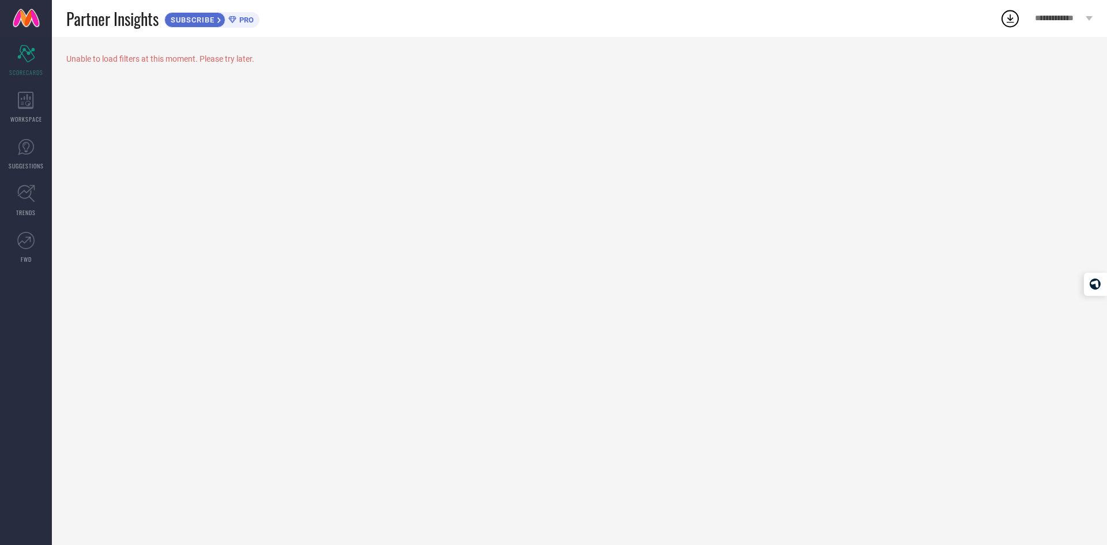 The width and height of the screenshot is (1107, 545). What do you see at coordinates (212, 18) in the screenshot?
I see `a: SUBSCRIBEPRO` at bounding box center [212, 18].